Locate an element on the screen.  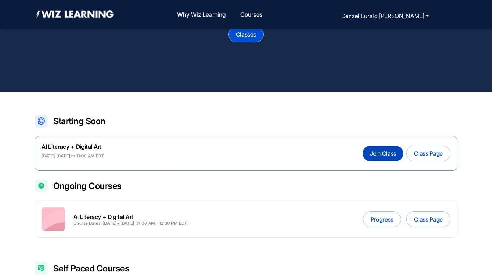
img: icon1.svg is located at coordinates (53, 219).